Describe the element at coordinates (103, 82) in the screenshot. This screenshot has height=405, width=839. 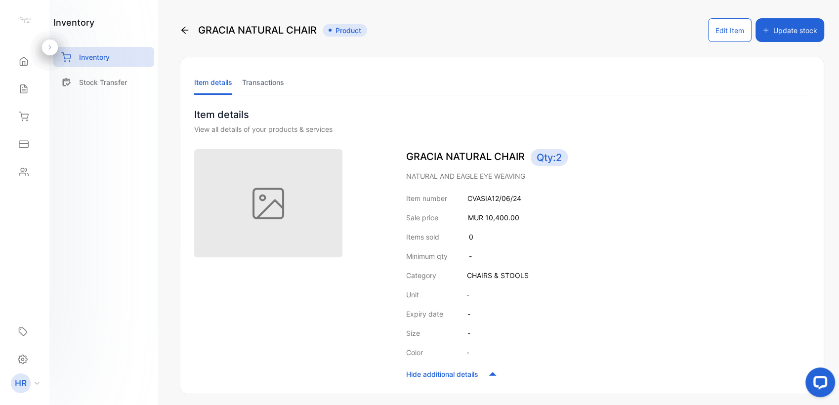
I see `p: Stock Transfer` at that location.